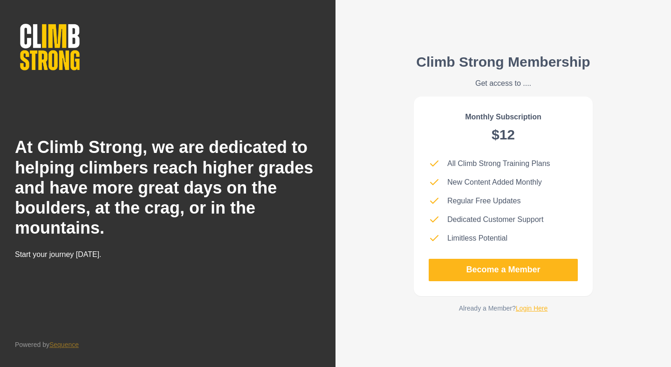 This screenshot has height=367, width=671. I want to click on p: Limitless Potential, so click(477, 238).